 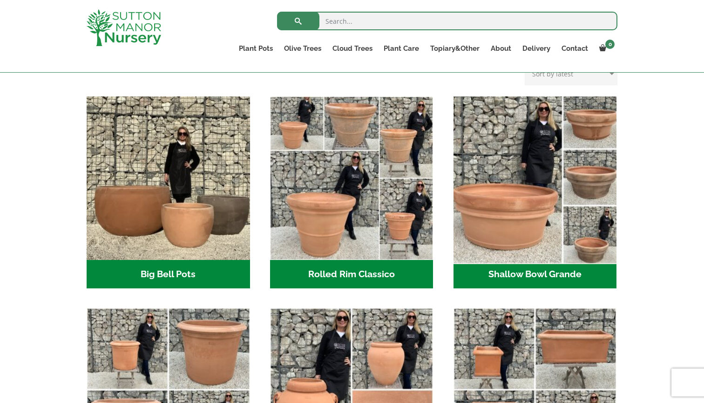 What do you see at coordinates (402, 48) in the screenshot?
I see `a: Plant Care` at bounding box center [402, 48].